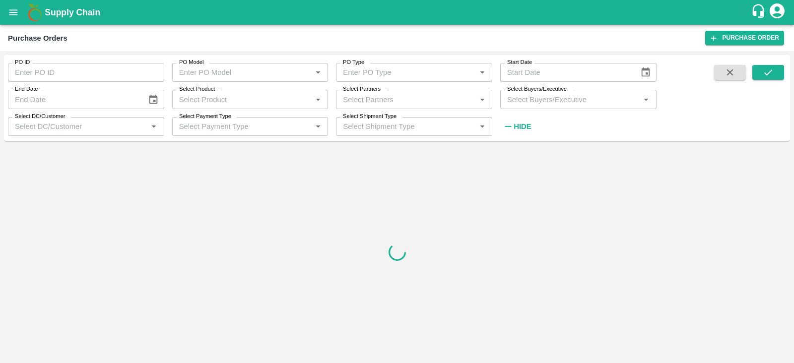 The width and height of the screenshot is (794, 363). Describe the element at coordinates (13, 12) in the screenshot. I see `button: open drawer` at that location.